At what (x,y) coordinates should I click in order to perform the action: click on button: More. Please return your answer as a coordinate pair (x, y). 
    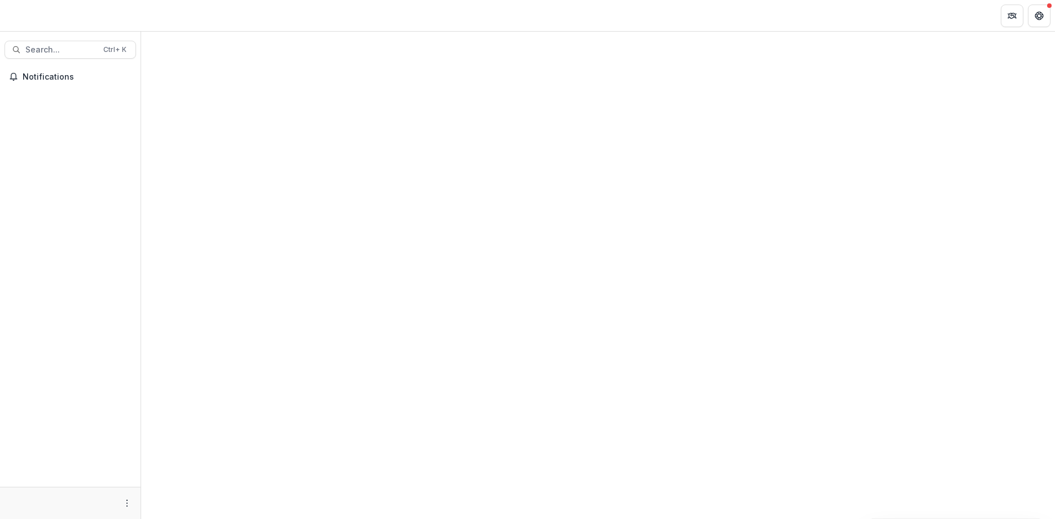
    Looking at the image, I should click on (127, 503).